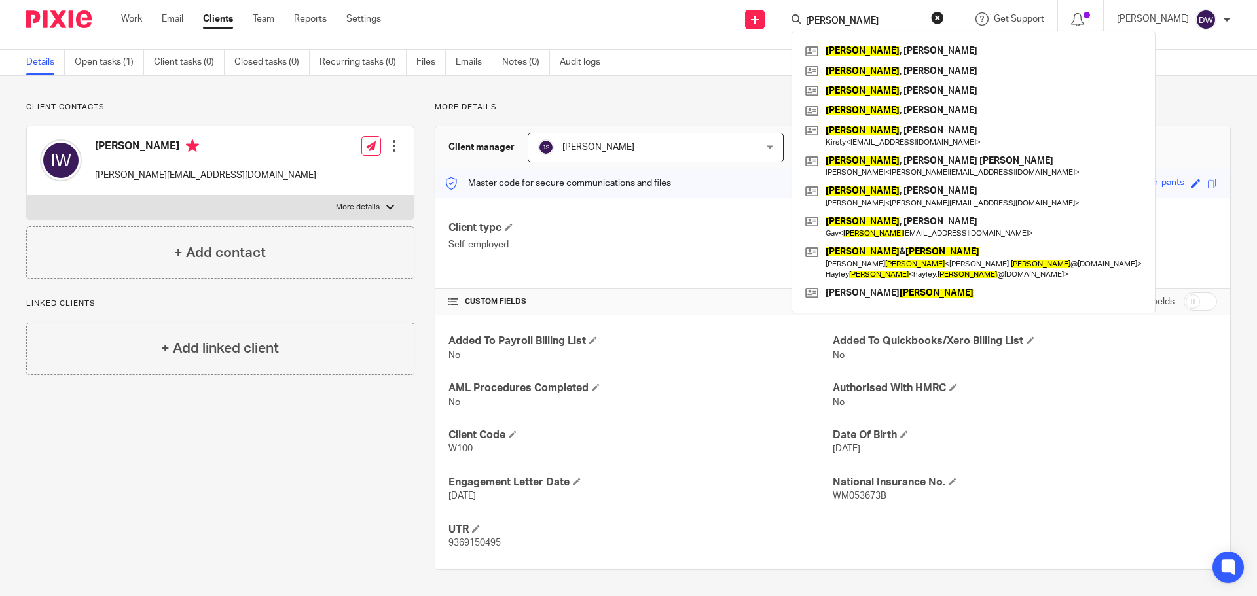 Image resolution: width=1257 pixels, height=596 pixels. I want to click on h4: Date Of Birth, so click(1024, 435).